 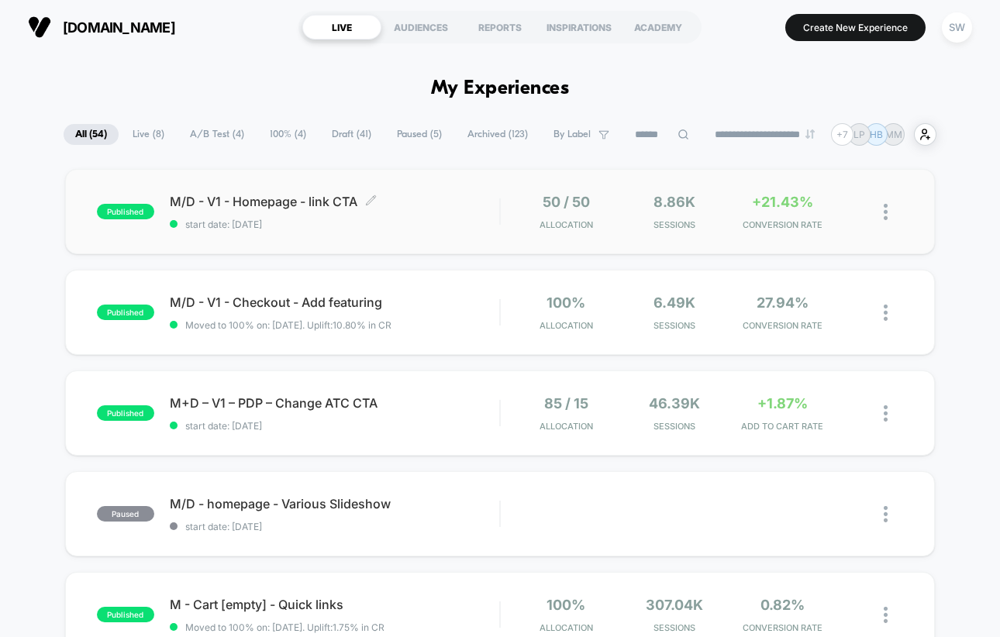 I want to click on div: LIVE, so click(x=342, y=27).